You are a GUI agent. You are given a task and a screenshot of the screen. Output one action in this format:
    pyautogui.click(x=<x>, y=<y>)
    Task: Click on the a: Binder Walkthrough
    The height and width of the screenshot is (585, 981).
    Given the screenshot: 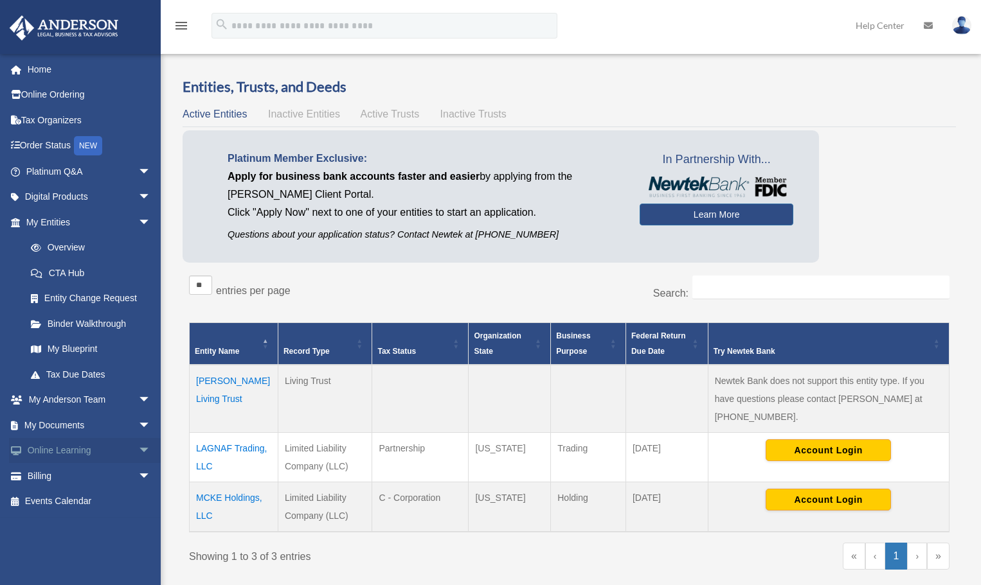 What is the action you would take?
    pyautogui.click(x=91, y=324)
    